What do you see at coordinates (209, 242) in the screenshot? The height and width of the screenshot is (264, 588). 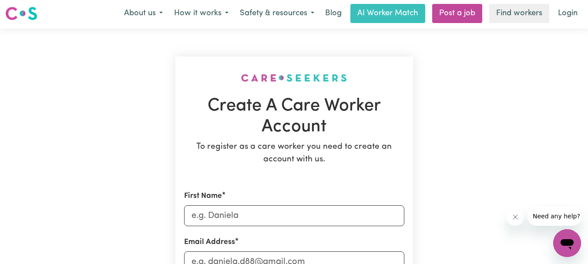 I see `label: Email Address` at bounding box center [209, 242].